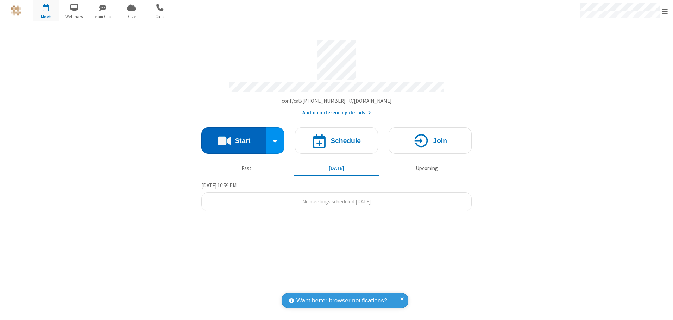 The image size is (673, 320). What do you see at coordinates (336, 140) in the screenshot?
I see `button: Schedule` at bounding box center [336, 140].